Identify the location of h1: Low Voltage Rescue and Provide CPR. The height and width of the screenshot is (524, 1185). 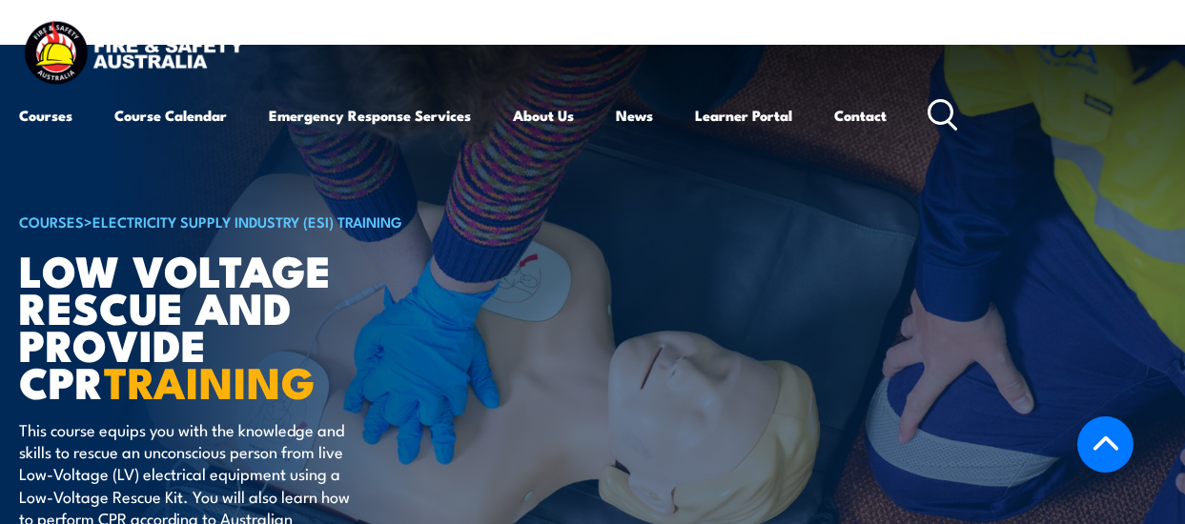
(255, 325).